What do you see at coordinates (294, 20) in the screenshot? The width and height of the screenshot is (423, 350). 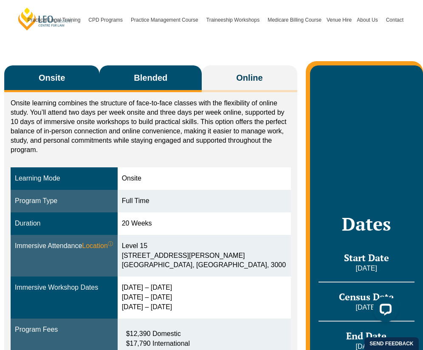 I see `a: Medicare Billing Course` at bounding box center [294, 20].